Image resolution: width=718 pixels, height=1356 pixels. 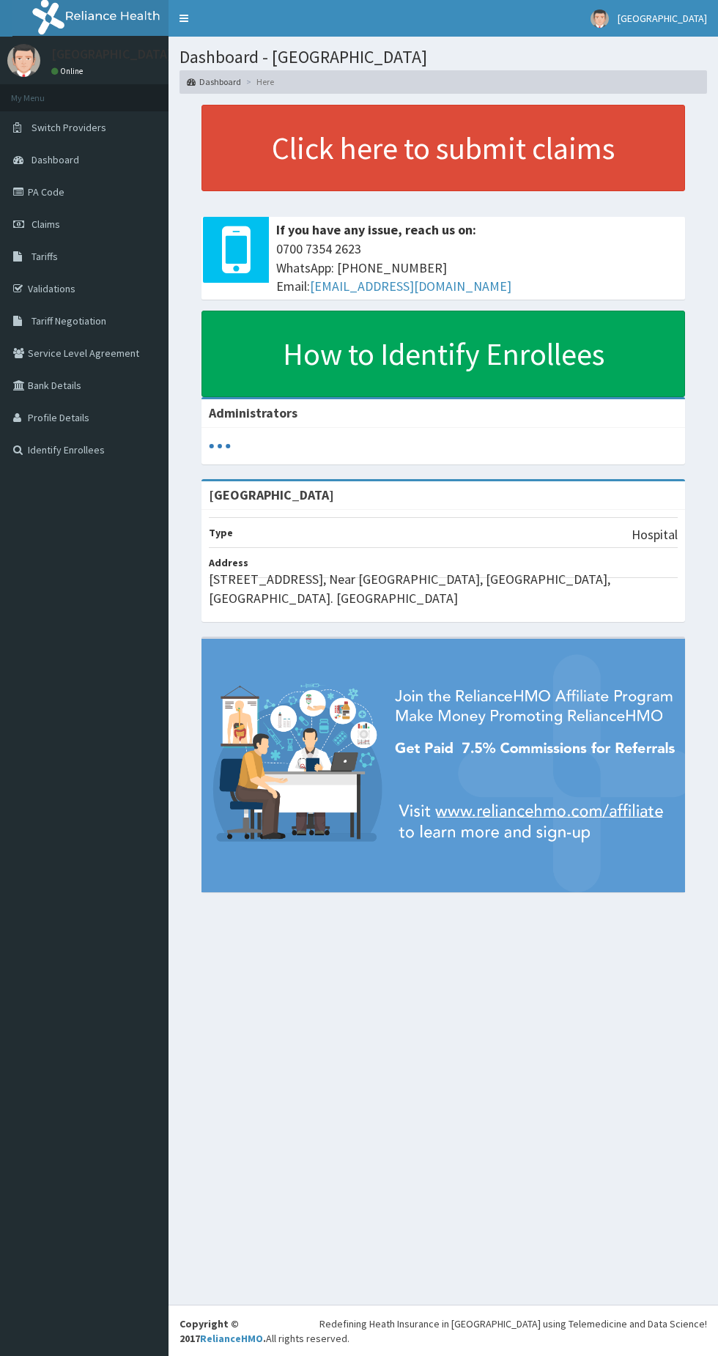 I want to click on b: If you have any issue, reach us on:, so click(x=376, y=229).